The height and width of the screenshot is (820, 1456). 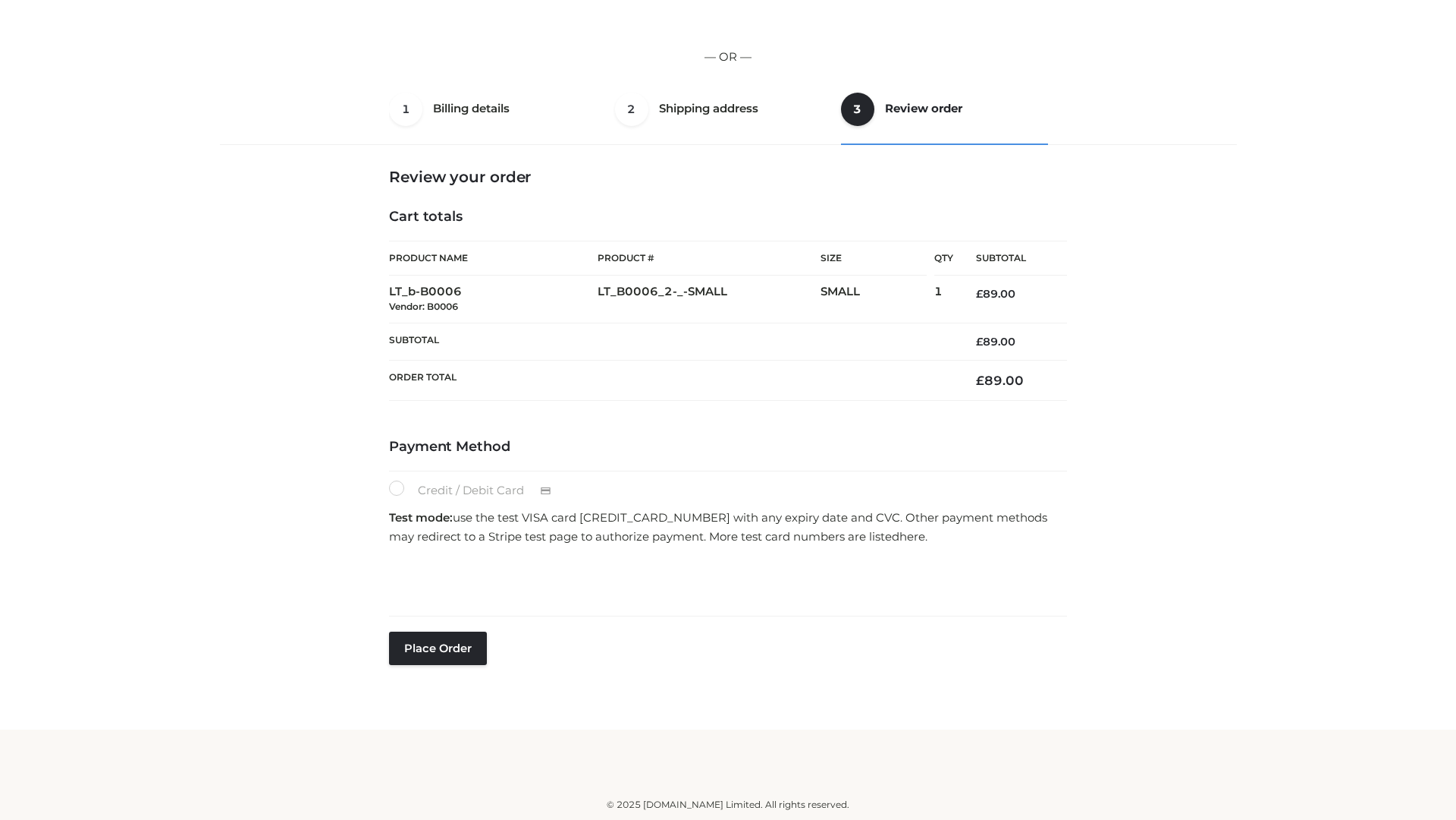 I want to click on th: Product Name, so click(x=493, y=258).